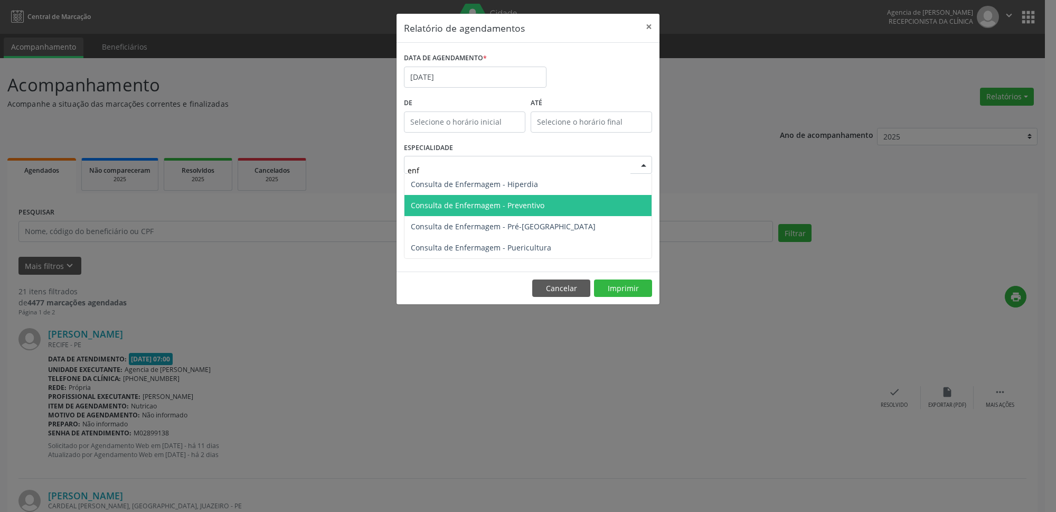  Describe the element at coordinates (519, 170) in the screenshot. I see `input: Seleciona uma especialidade` at that location.